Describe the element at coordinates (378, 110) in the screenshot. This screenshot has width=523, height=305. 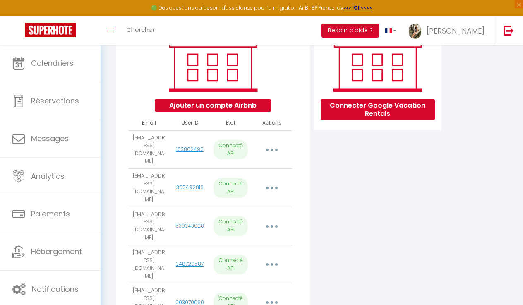
I see `button: Connecter Google Vacation Rentals` at that location.